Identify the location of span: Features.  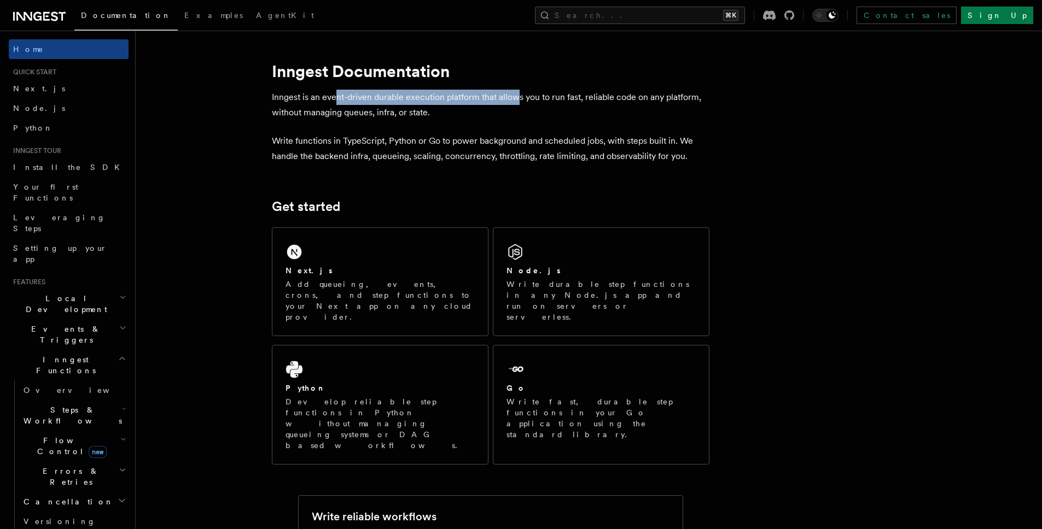
(27, 282).